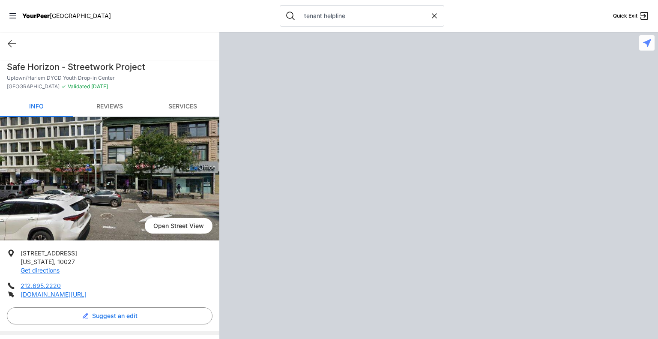 The height and width of the screenshot is (339, 658). Describe the element at coordinates (179, 226) in the screenshot. I see `span: Open Street View` at that location.